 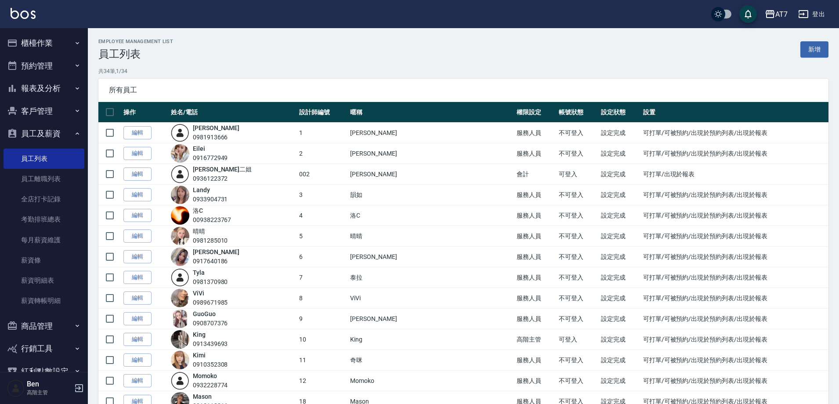 I want to click on img: user-login-man-human-body-mobile-person-512.png, so click(x=180, y=133).